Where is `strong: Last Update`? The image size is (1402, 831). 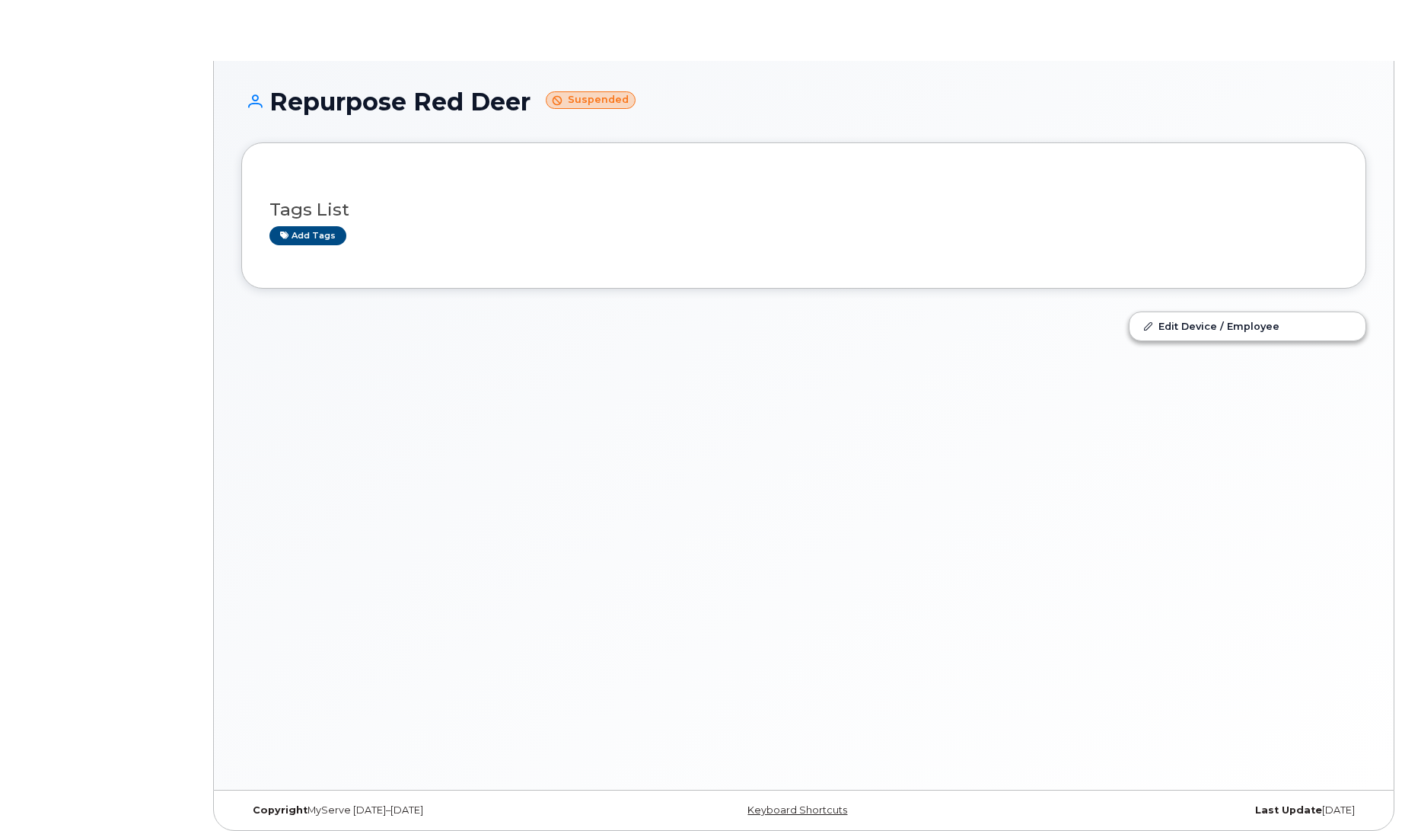 strong: Last Update is located at coordinates (1289, 809).